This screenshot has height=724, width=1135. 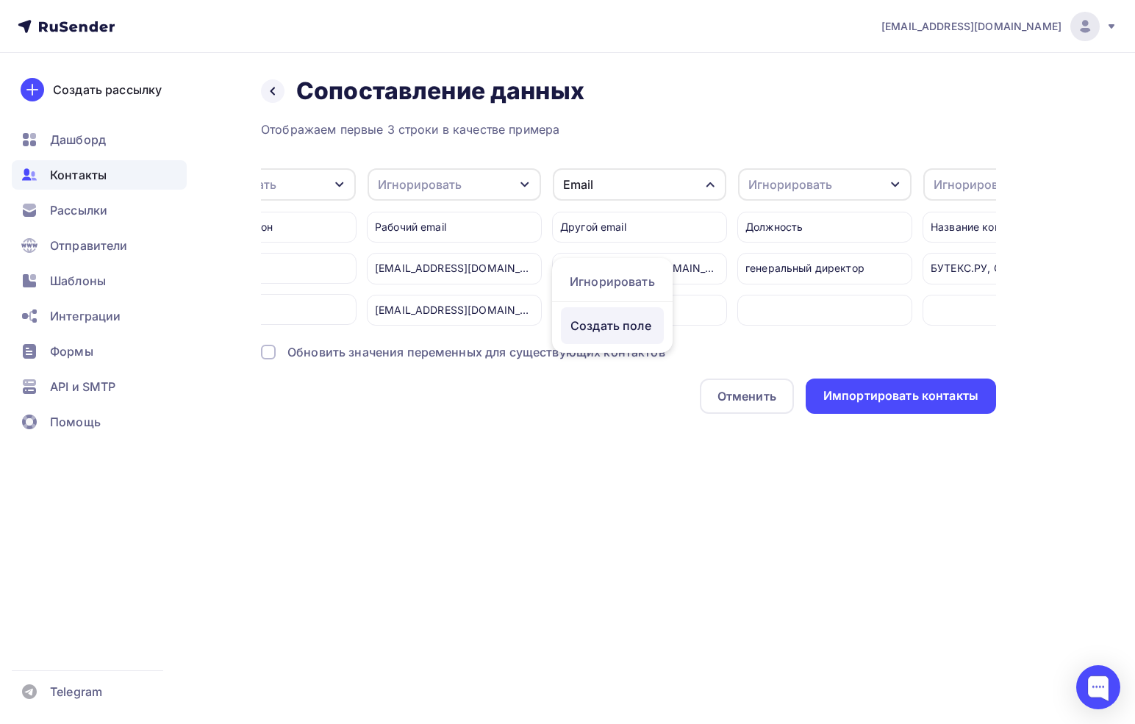 I want to click on span: API и SMTP, so click(x=82, y=387).